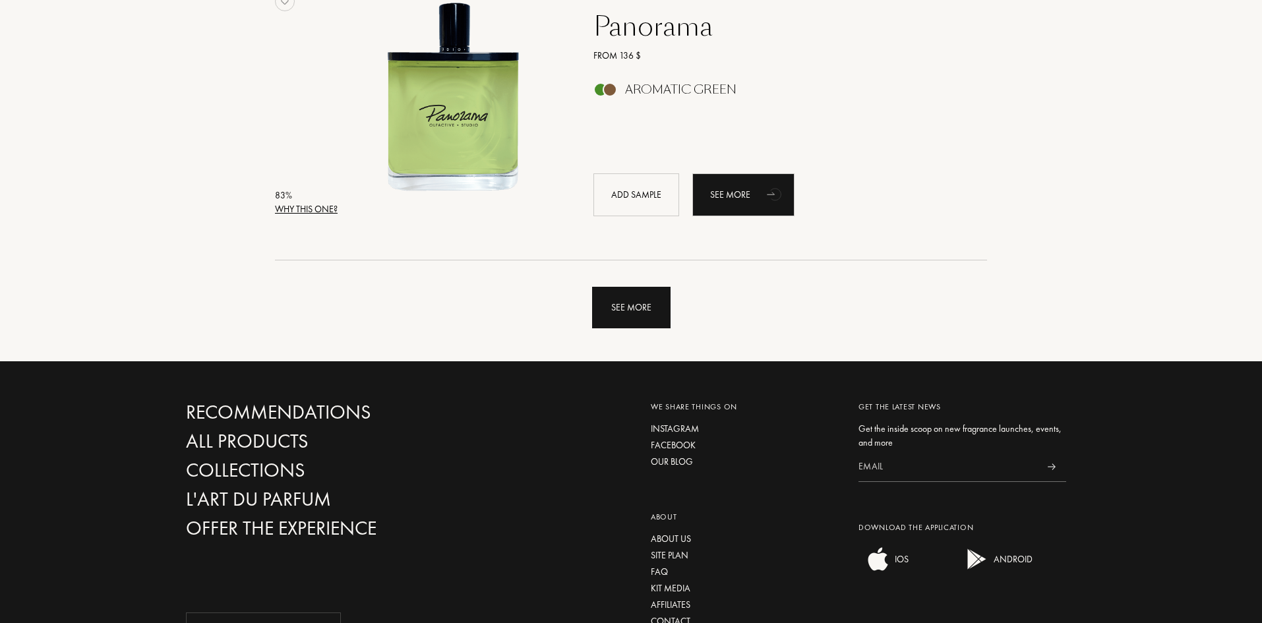 The height and width of the screenshot is (623, 1262). Describe the element at coordinates (328, 412) in the screenshot. I see `a: Recommendations` at that location.